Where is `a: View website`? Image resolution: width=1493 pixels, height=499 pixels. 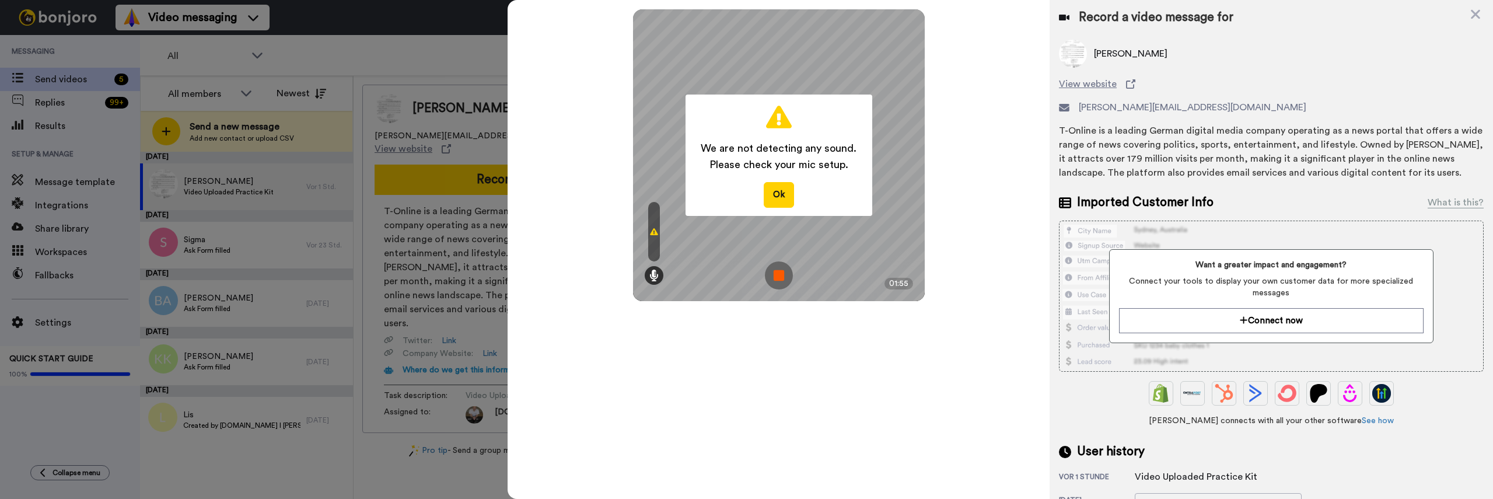 a: View website is located at coordinates (1271, 84).